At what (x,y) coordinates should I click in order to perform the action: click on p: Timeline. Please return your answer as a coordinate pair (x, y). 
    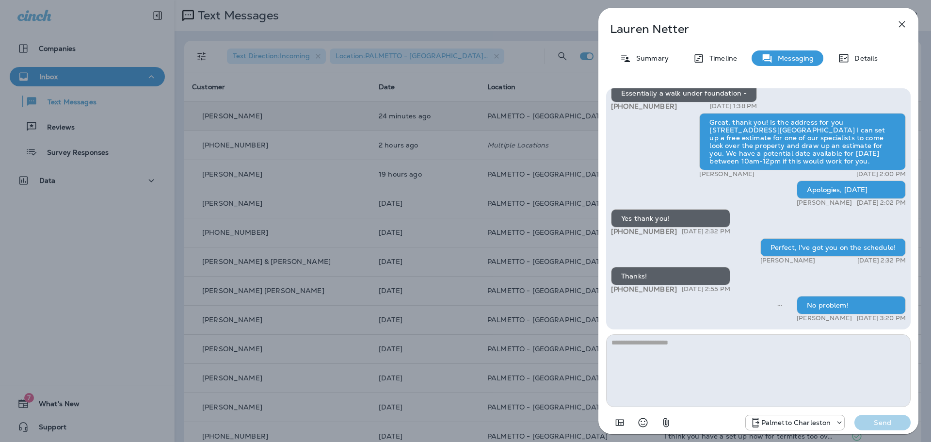
    Looking at the image, I should click on (721, 58).